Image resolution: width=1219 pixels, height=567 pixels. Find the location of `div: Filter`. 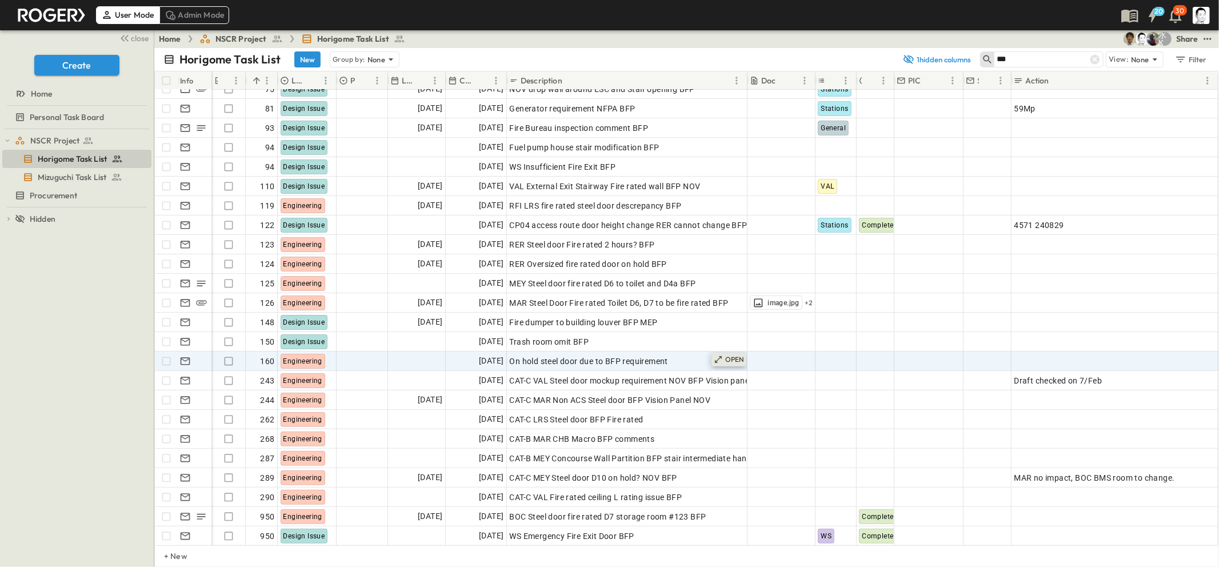

div: Filter is located at coordinates (1191, 59).